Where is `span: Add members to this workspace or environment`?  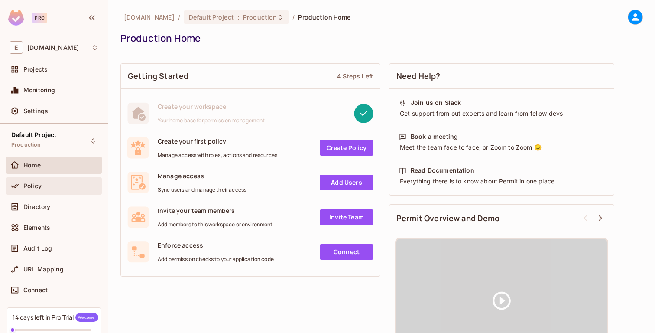 span: Add members to this workspace or environment is located at coordinates (215, 224).